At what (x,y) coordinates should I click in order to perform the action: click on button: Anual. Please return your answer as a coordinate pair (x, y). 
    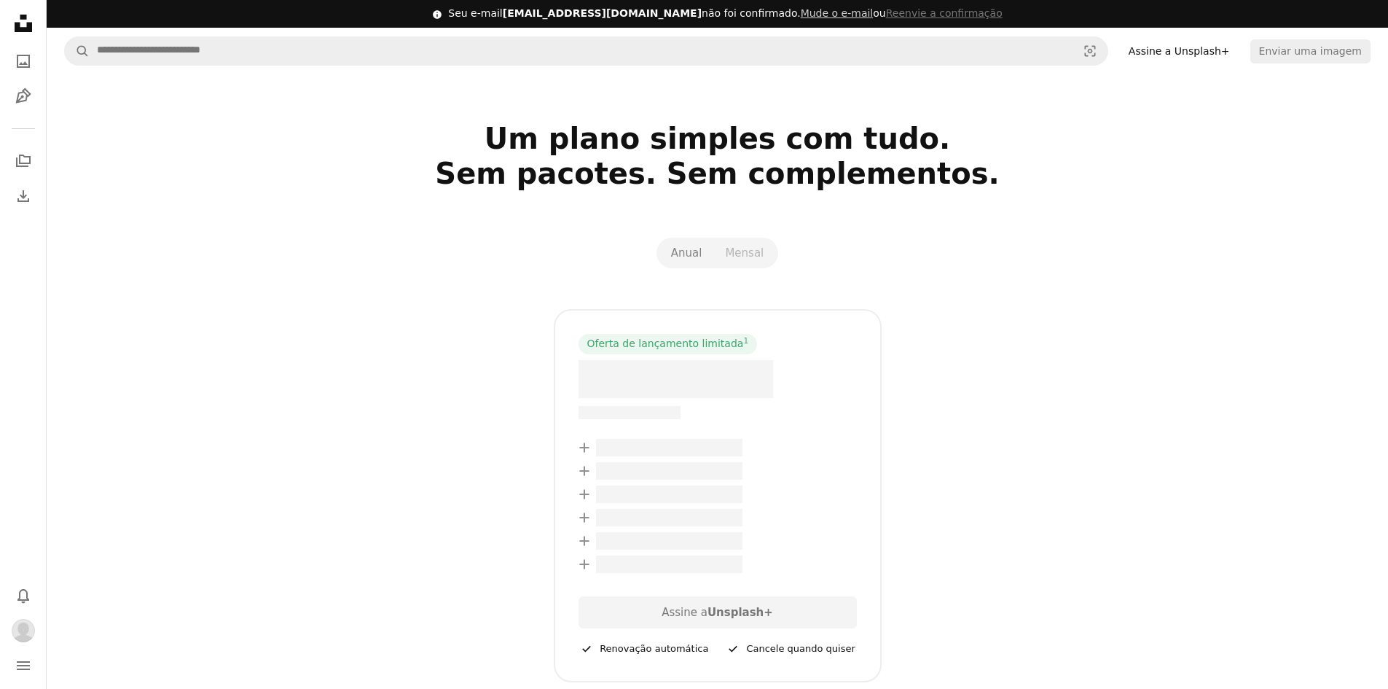
    Looking at the image, I should click on (686, 253).